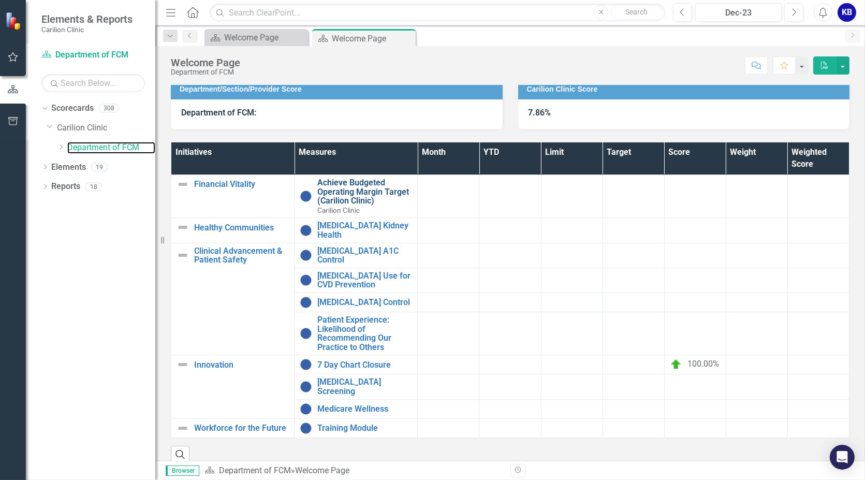 This screenshot has height=480, width=865. What do you see at coordinates (87, 19) in the screenshot?
I see `span: Elements & Reports` at bounding box center [87, 19].